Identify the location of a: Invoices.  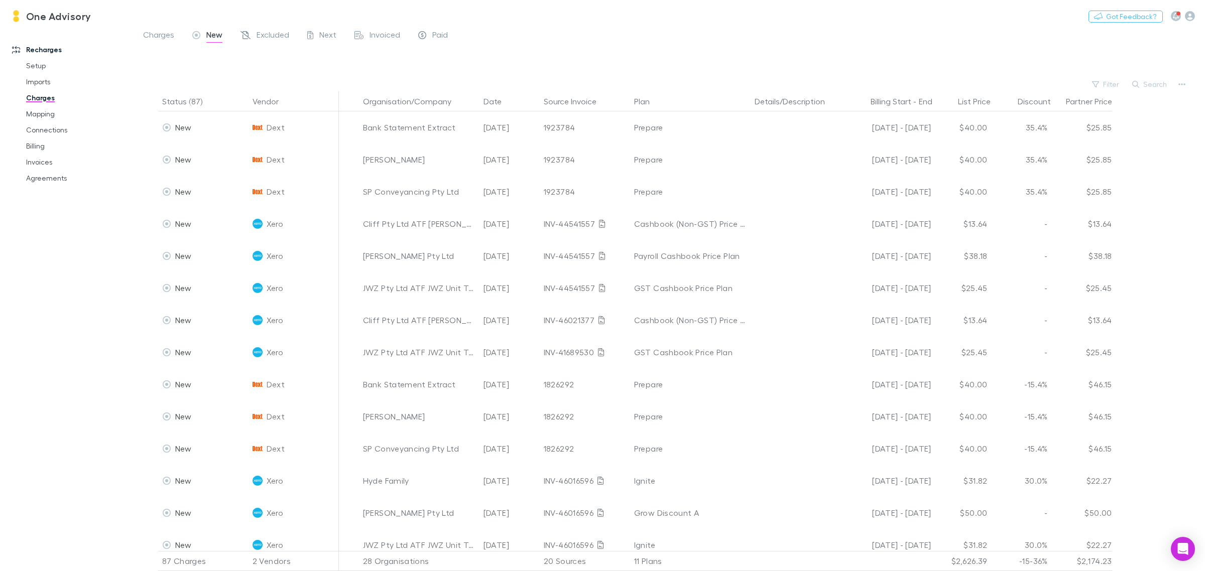
(79, 162).